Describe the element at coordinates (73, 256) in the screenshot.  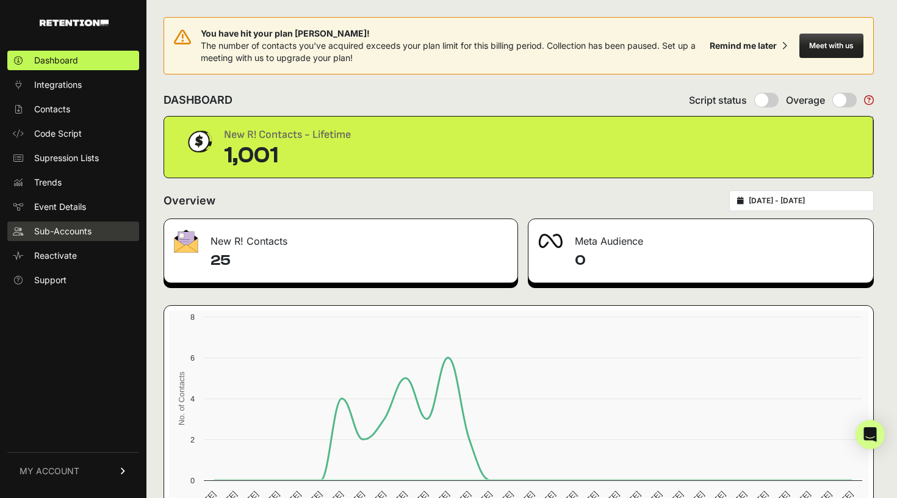
I see `a: Reactivate` at that location.